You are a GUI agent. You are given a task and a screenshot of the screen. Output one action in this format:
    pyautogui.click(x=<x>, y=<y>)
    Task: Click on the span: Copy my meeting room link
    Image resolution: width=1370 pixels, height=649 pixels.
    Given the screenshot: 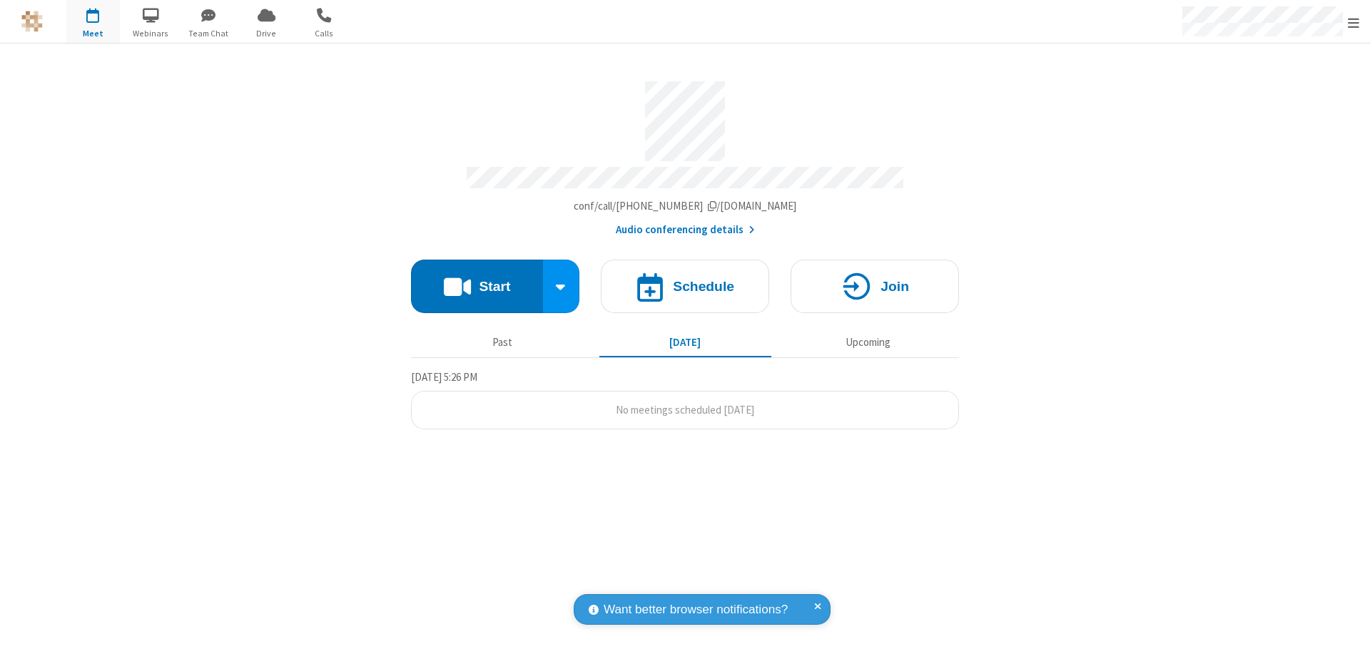 What is the action you would take?
    pyautogui.click(x=685, y=205)
    